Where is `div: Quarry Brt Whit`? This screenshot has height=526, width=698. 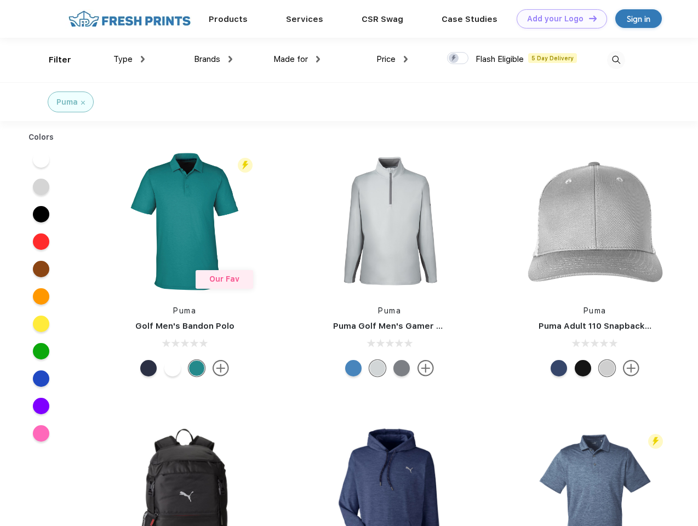 div: Quarry Brt Whit is located at coordinates (607, 368).